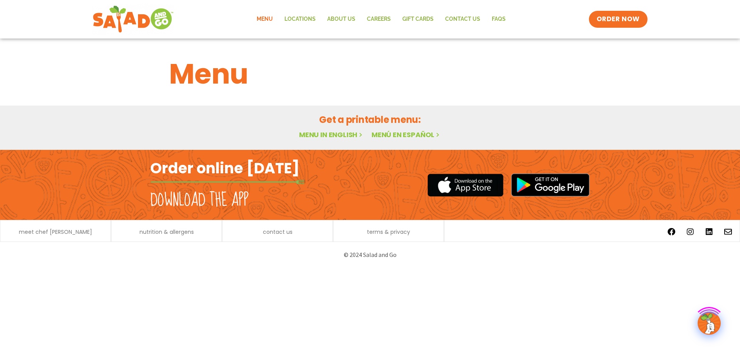 This screenshot has width=740, height=354. I want to click on a: nutrition & allergens, so click(167, 232).